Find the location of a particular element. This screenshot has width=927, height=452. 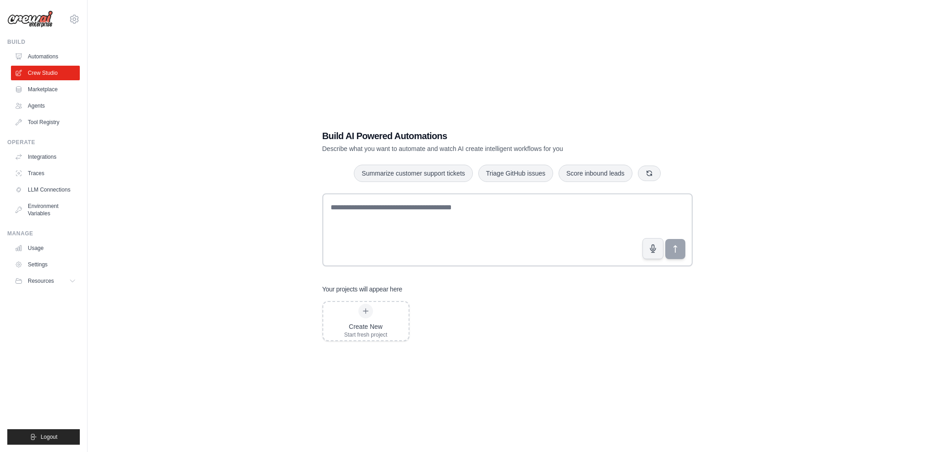

span: Resources is located at coordinates (41, 281).